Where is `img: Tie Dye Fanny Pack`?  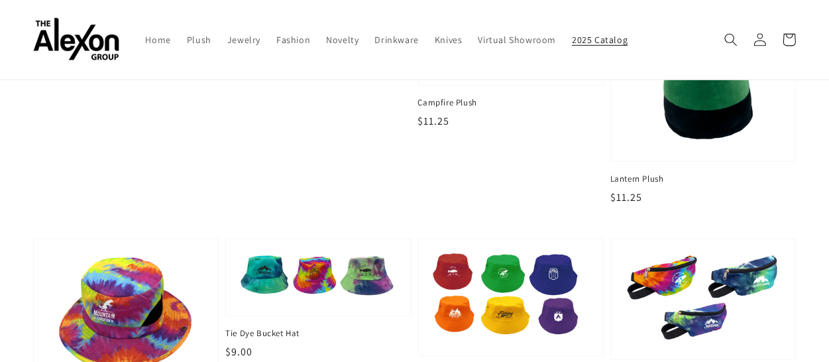 img: Tie Dye Fanny Pack is located at coordinates (703, 299).